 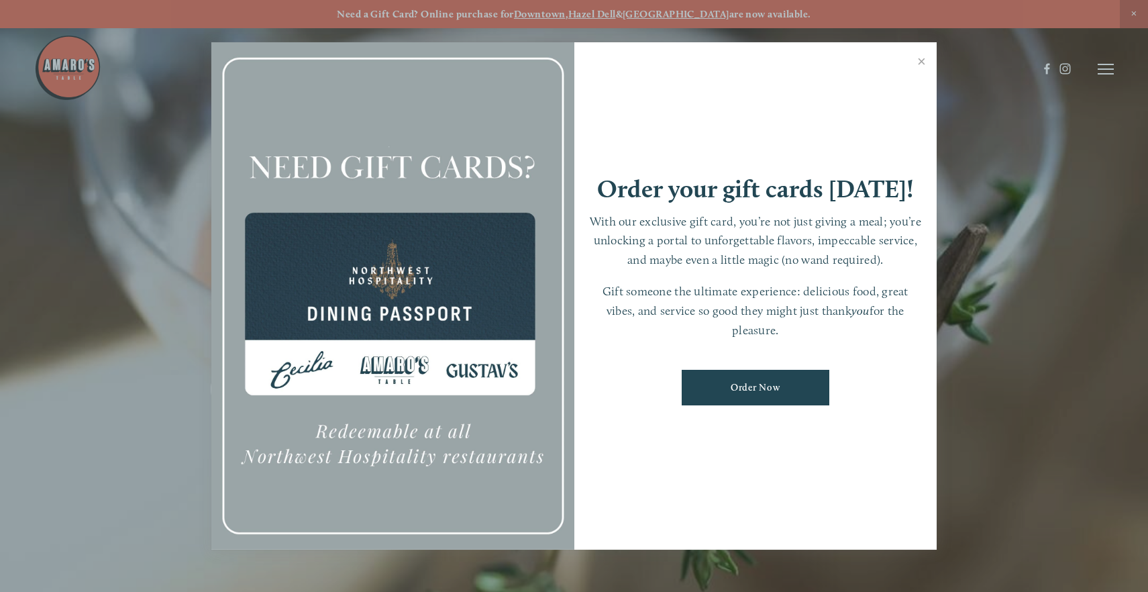 What do you see at coordinates (755, 387) in the screenshot?
I see `a: Order Now` at bounding box center [755, 387].